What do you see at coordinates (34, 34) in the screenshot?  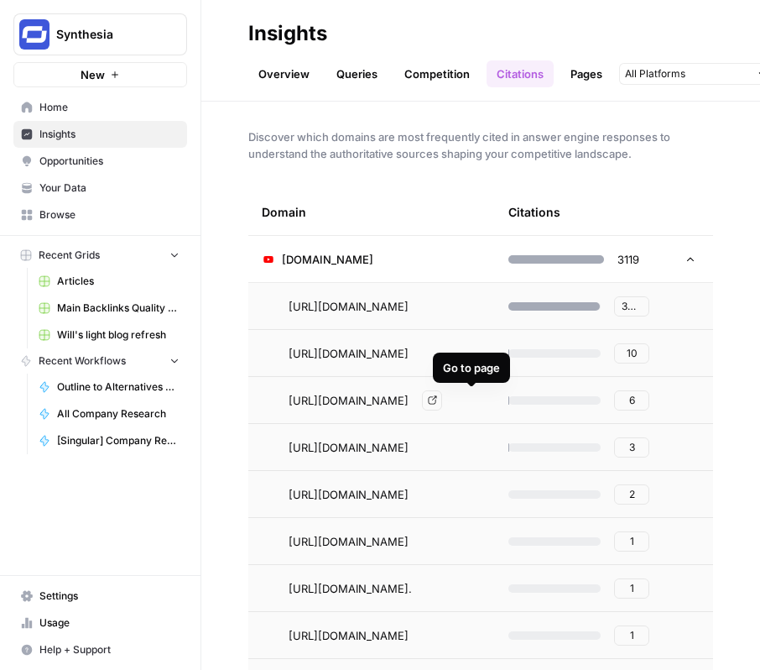 I see `img: Synthesia Logo` at bounding box center [34, 34].